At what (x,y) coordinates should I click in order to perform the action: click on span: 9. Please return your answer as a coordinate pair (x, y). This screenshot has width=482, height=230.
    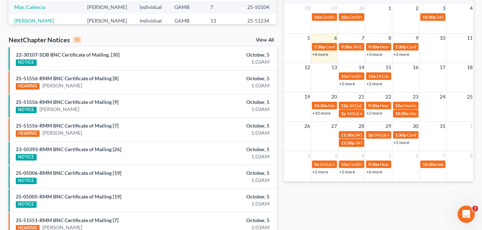
    Looking at the image, I should click on (417, 38).